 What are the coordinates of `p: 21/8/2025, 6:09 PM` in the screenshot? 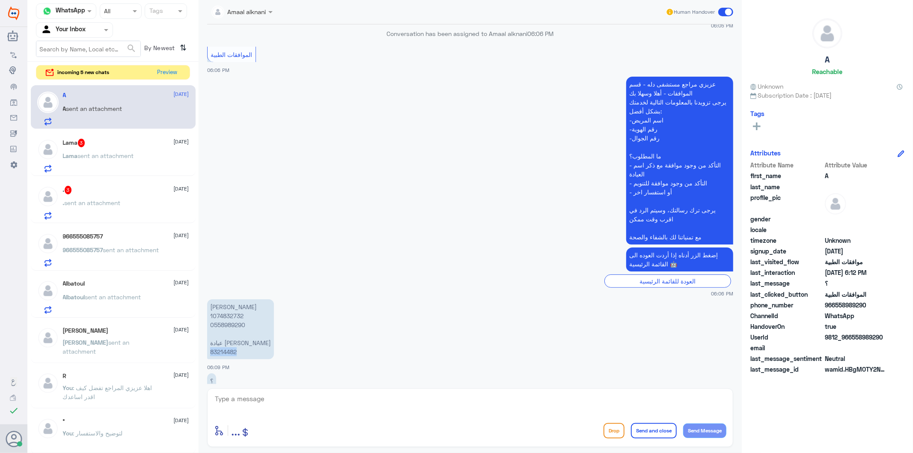 It's located at (241, 329).